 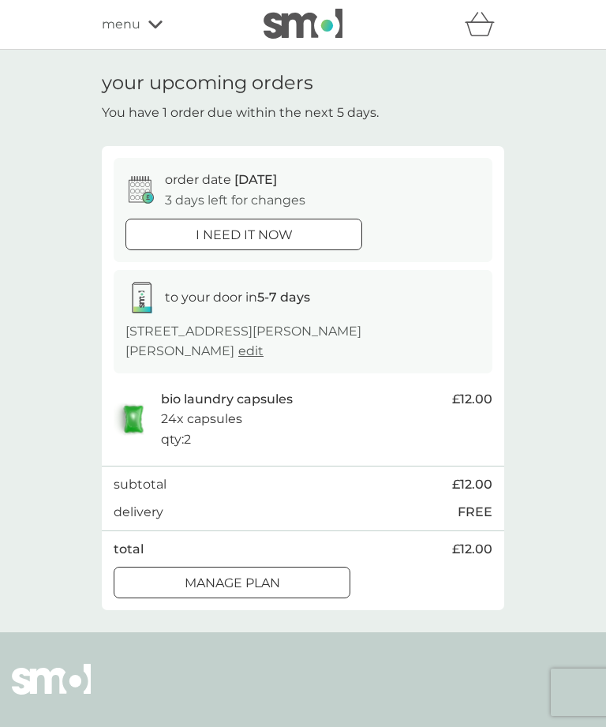 What do you see at coordinates (129, 549) in the screenshot?
I see `p: total` at bounding box center [129, 549].